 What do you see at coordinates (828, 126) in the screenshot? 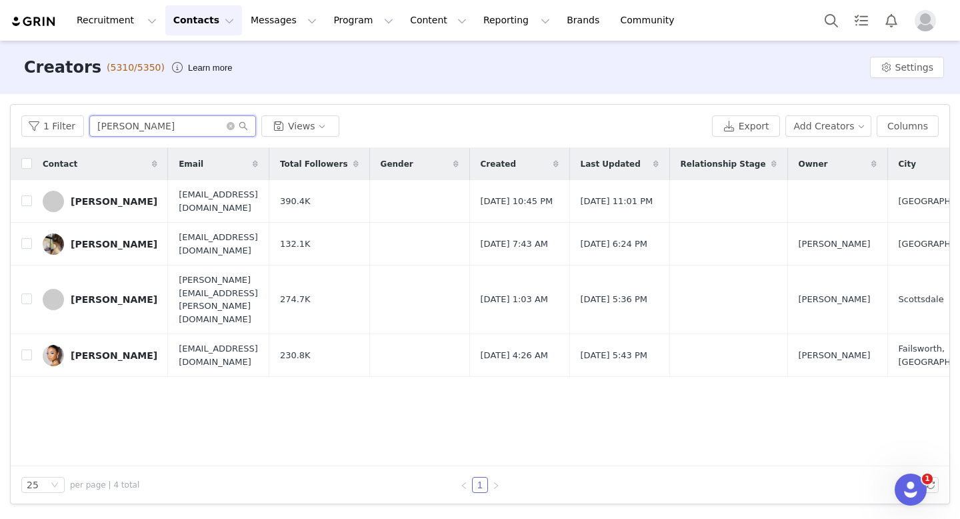
I see `button: Add Creators` at bounding box center [828, 126].